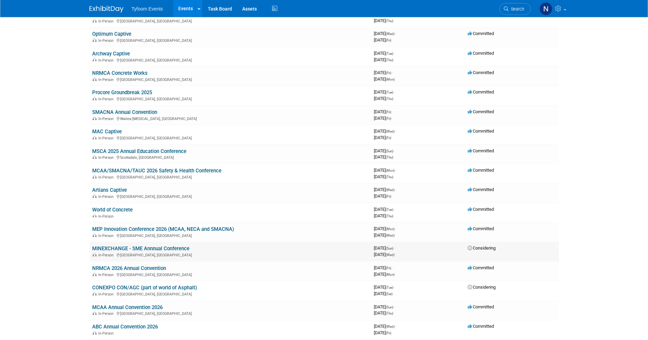 This screenshot has height=340, width=648. I want to click on a: Archway Captive, so click(111, 54).